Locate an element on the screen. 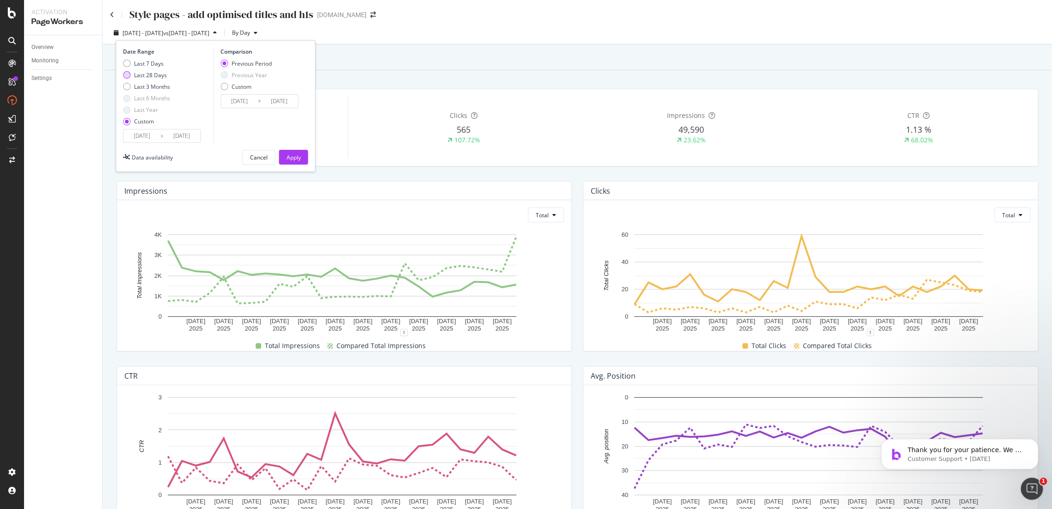  div: Last 28 Days is located at coordinates (146, 75).